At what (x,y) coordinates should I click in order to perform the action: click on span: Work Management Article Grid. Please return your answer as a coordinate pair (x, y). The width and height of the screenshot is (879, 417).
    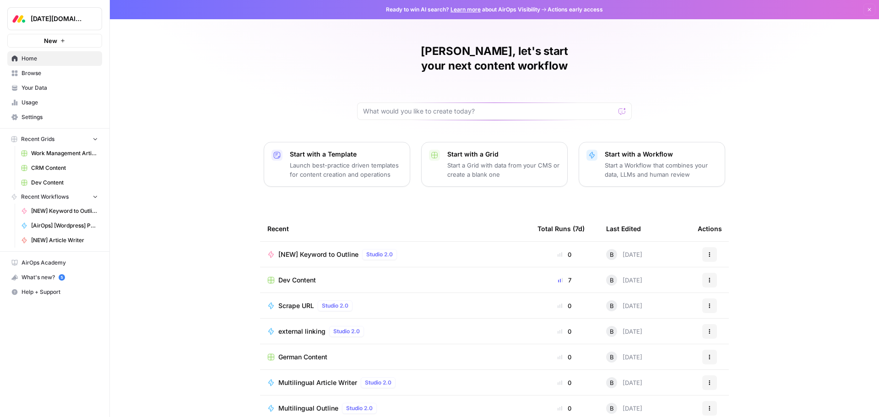
    Looking at the image, I should click on (65, 153).